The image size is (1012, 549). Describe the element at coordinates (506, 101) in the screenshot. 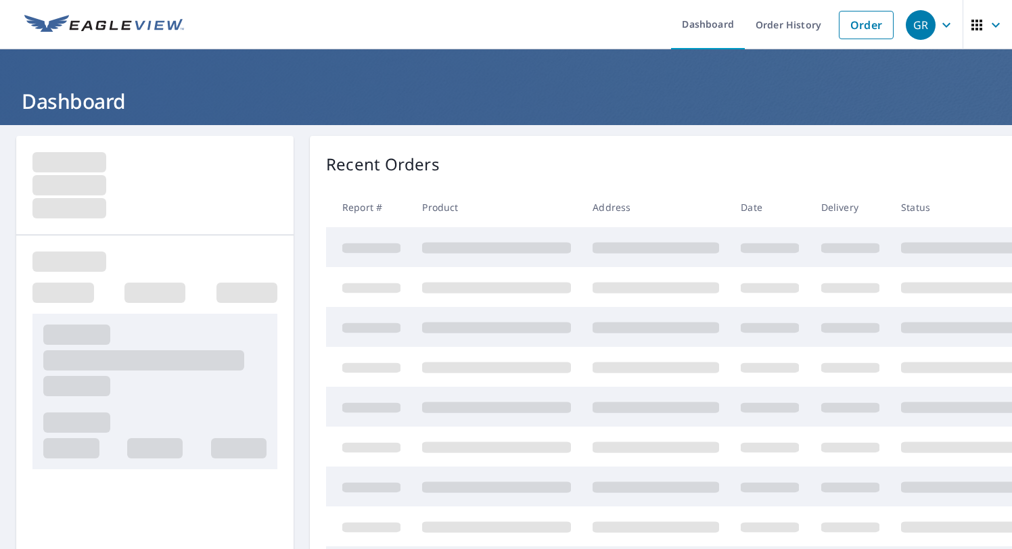

I see `h1: Dashboard` at that location.